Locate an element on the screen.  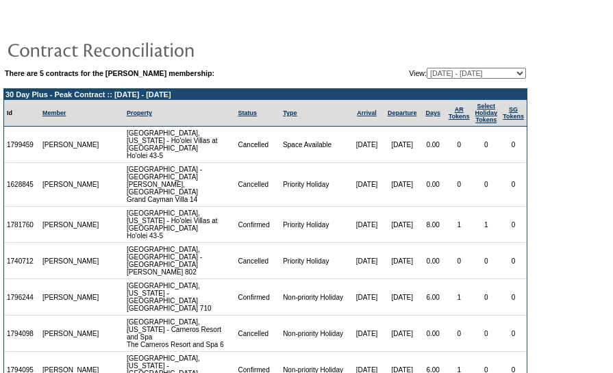
a: ARTokens is located at coordinates (459, 113).